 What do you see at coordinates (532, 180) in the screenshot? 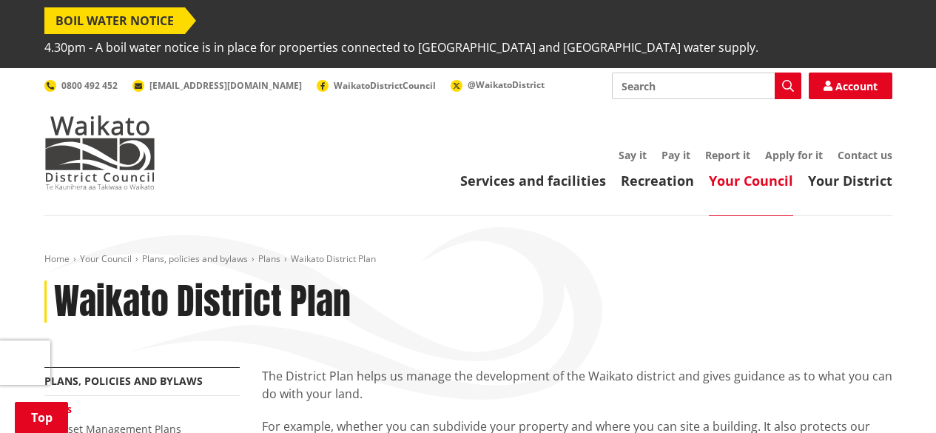
I see `a: Services and facilities` at bounding box center [532, 180].